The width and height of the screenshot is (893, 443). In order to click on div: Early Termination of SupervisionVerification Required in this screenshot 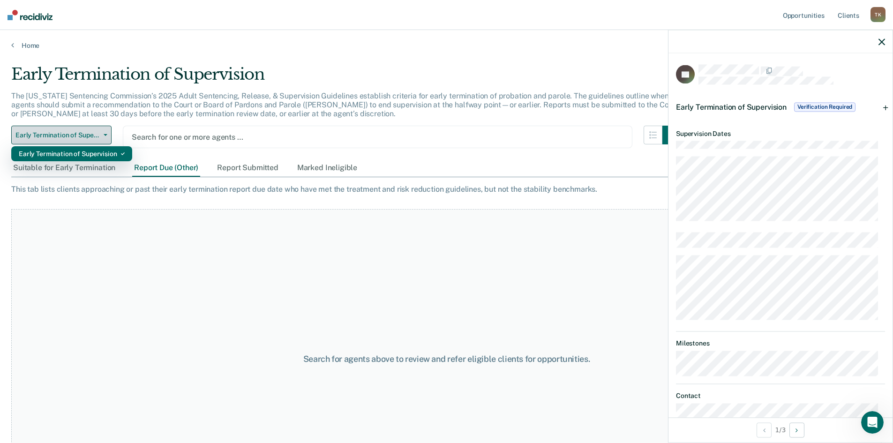, I will do `click(781, 107)`.